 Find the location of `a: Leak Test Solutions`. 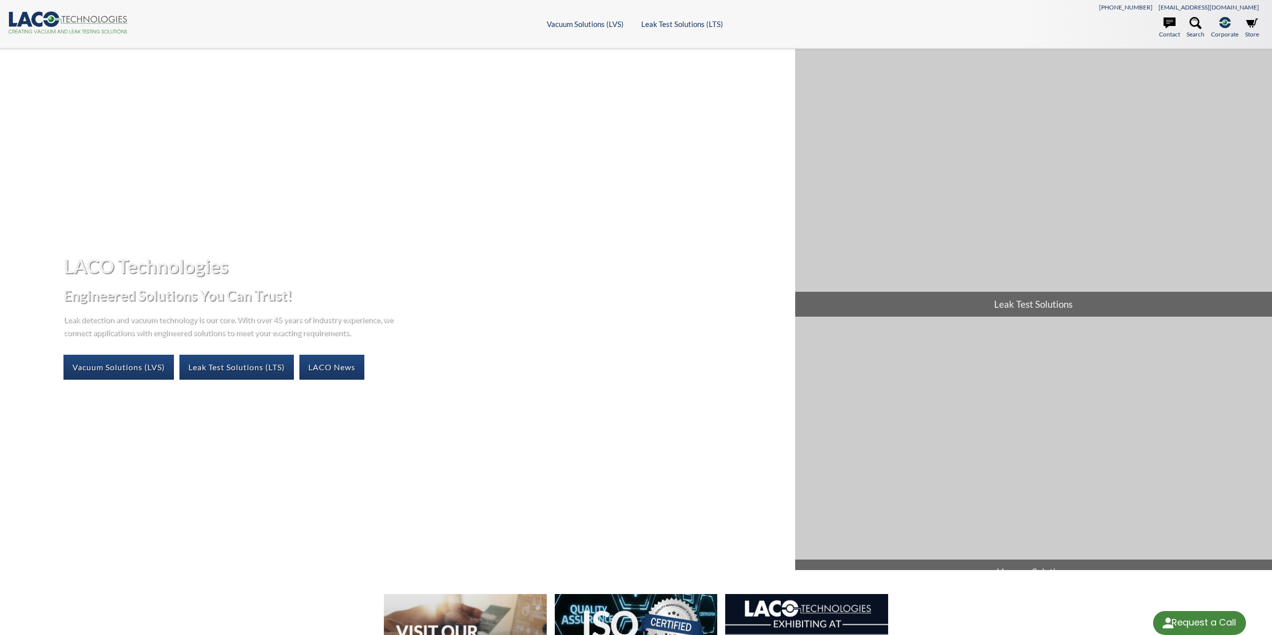

a: Leak Test Solutions is located at coordinates (1034, 183).